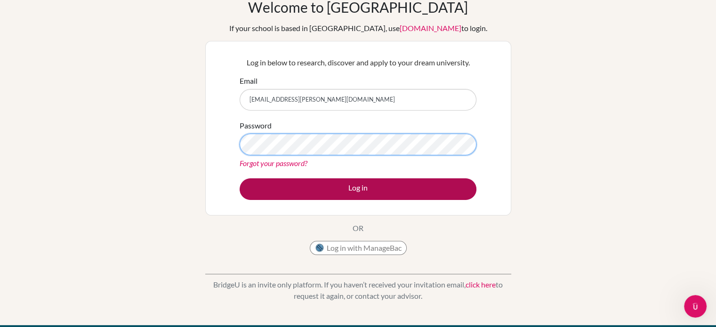 The height and width of the screenshot is (327, 716). What do you see at coordinates (358, 63) in the screenshot?
I see `p: Log in below to research, discover and apply to your dream university.` at bounding box center [358, 63].